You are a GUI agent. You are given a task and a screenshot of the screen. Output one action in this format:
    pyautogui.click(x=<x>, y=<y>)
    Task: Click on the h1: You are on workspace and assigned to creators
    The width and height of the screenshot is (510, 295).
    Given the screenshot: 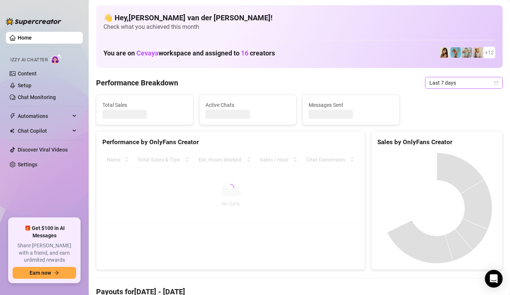 What is the action you would take?
    pyautogui.click(x=189, y=53)
    